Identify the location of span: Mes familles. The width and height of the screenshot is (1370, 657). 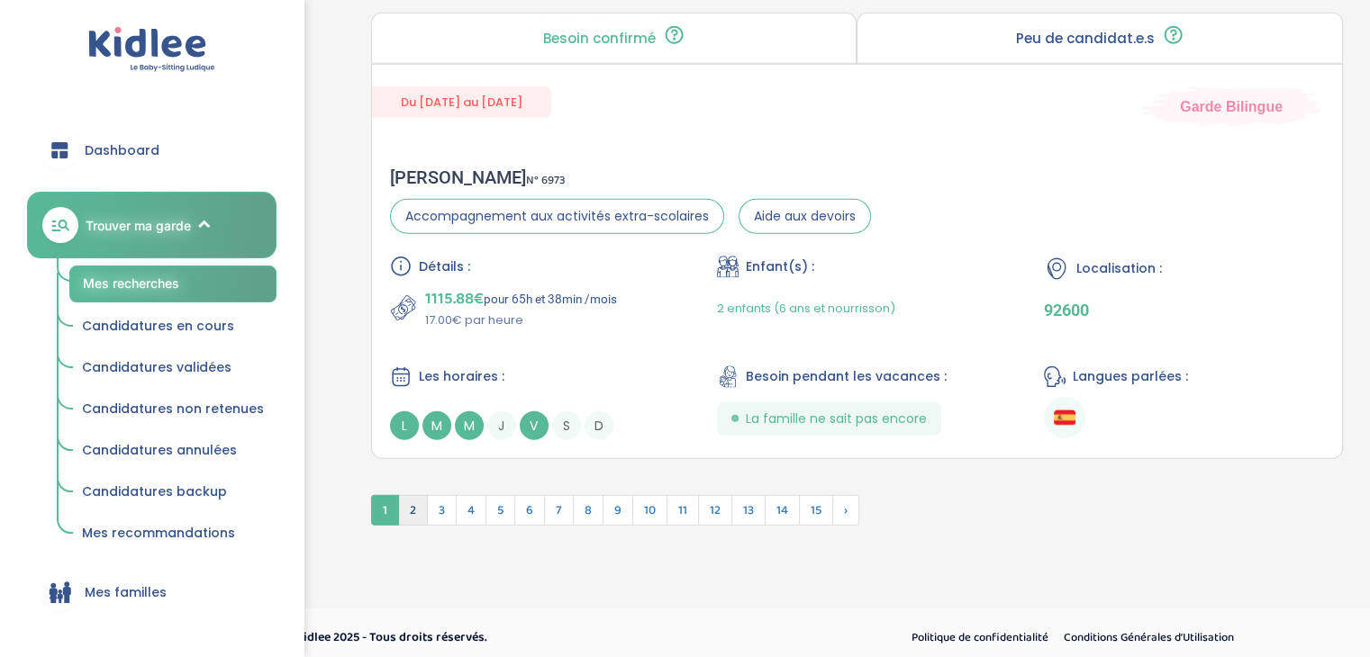
(125, 593).